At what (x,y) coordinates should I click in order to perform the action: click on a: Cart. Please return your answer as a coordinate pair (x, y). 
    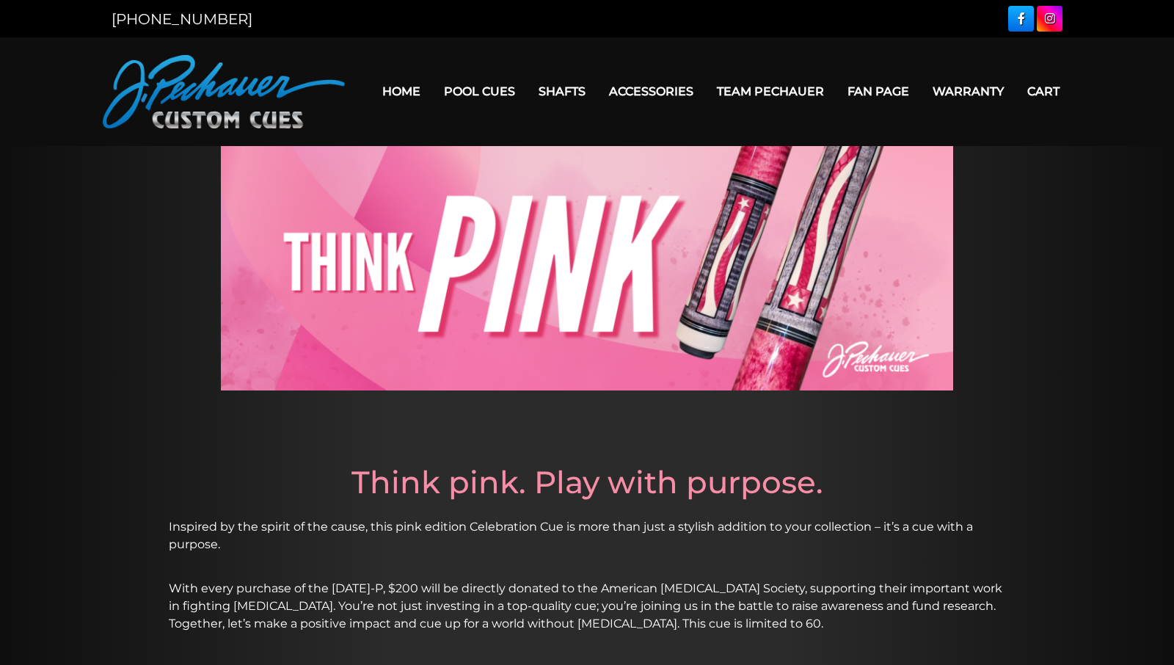
    Looking at the image, I should click on (1044, 91).